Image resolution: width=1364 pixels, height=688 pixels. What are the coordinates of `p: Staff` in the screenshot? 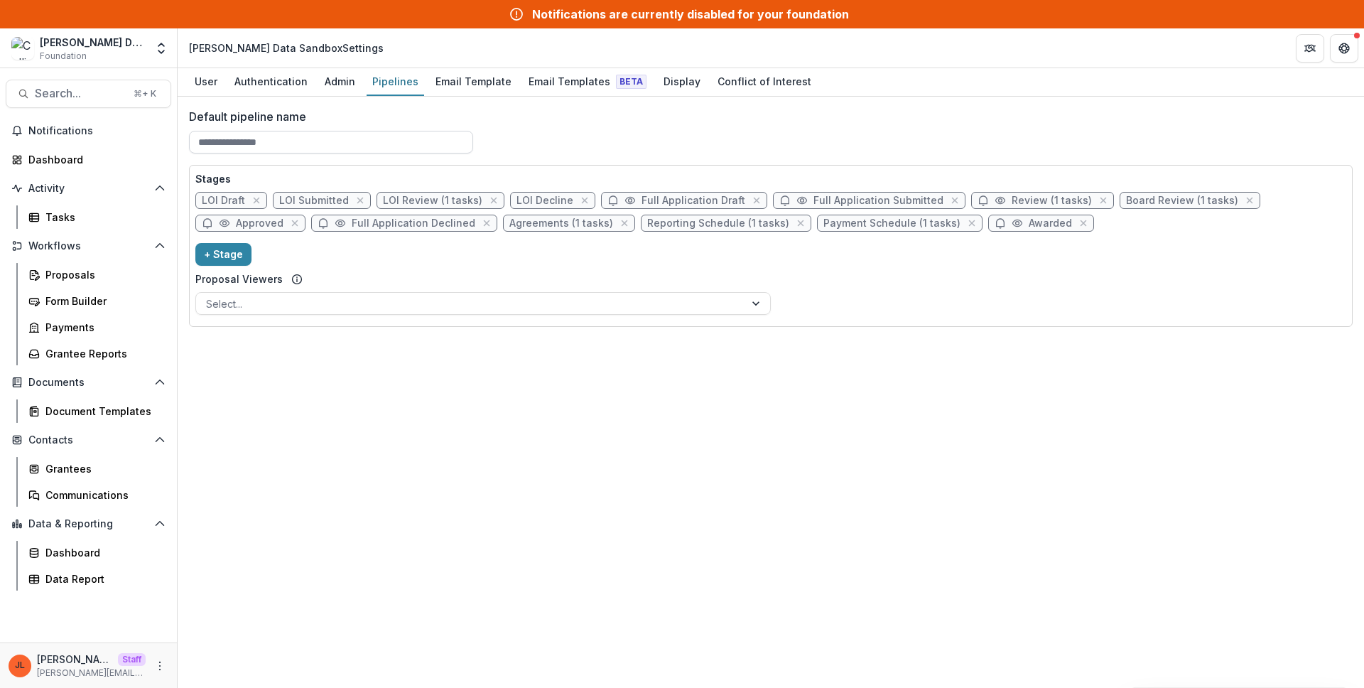 It's located at (131, 659).